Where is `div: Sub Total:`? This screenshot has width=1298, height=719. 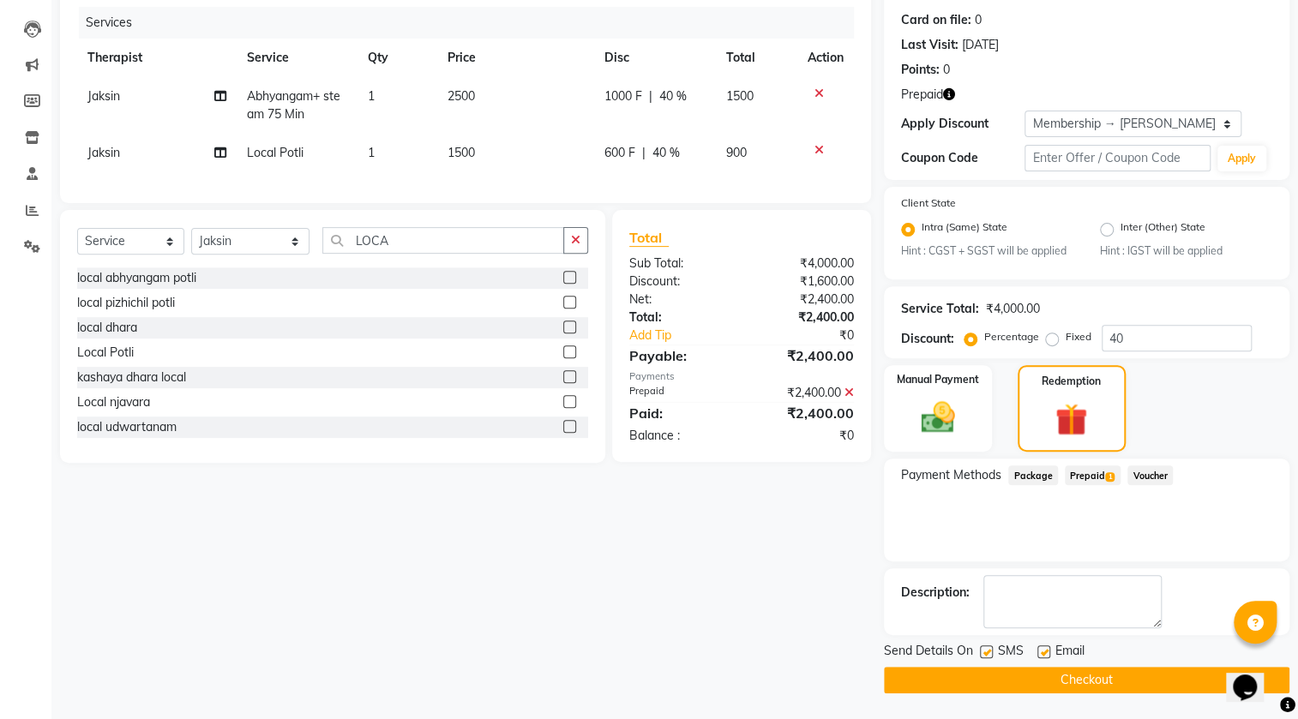 div: Sub Total: is located at coordinates (679, 263).